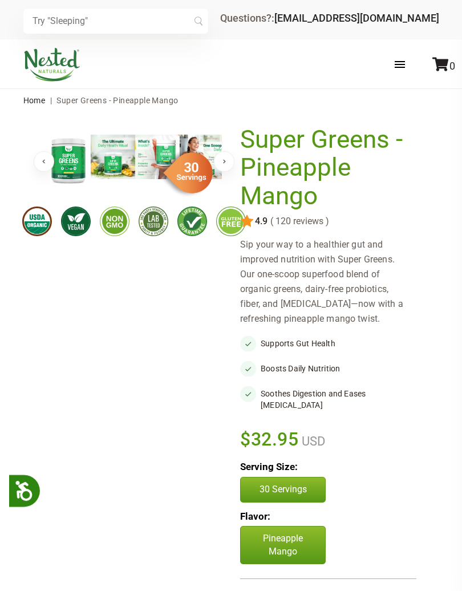 Image resolution: width=462 pixels, height=591 pixels. What do you see at coordinates (328, 344) in the screenshot?
I see `li: Supports Gut Health` at bounding box center [328, 344].